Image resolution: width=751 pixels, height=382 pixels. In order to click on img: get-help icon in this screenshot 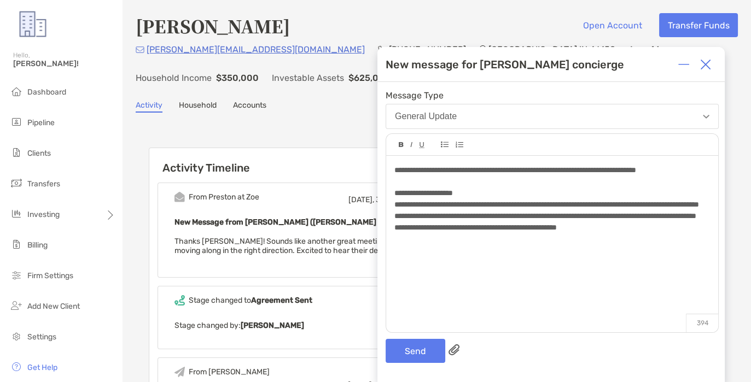, I will do `click(16, 367)`.